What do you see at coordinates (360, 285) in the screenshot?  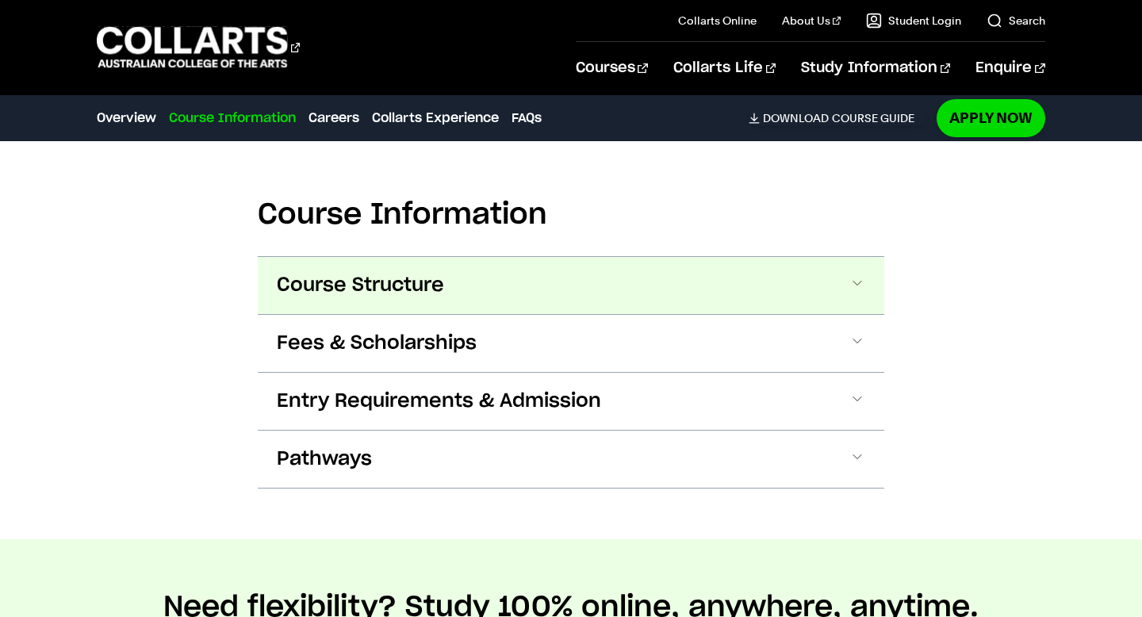 I see `span: Course Structure` at bounding box center [360, 285].